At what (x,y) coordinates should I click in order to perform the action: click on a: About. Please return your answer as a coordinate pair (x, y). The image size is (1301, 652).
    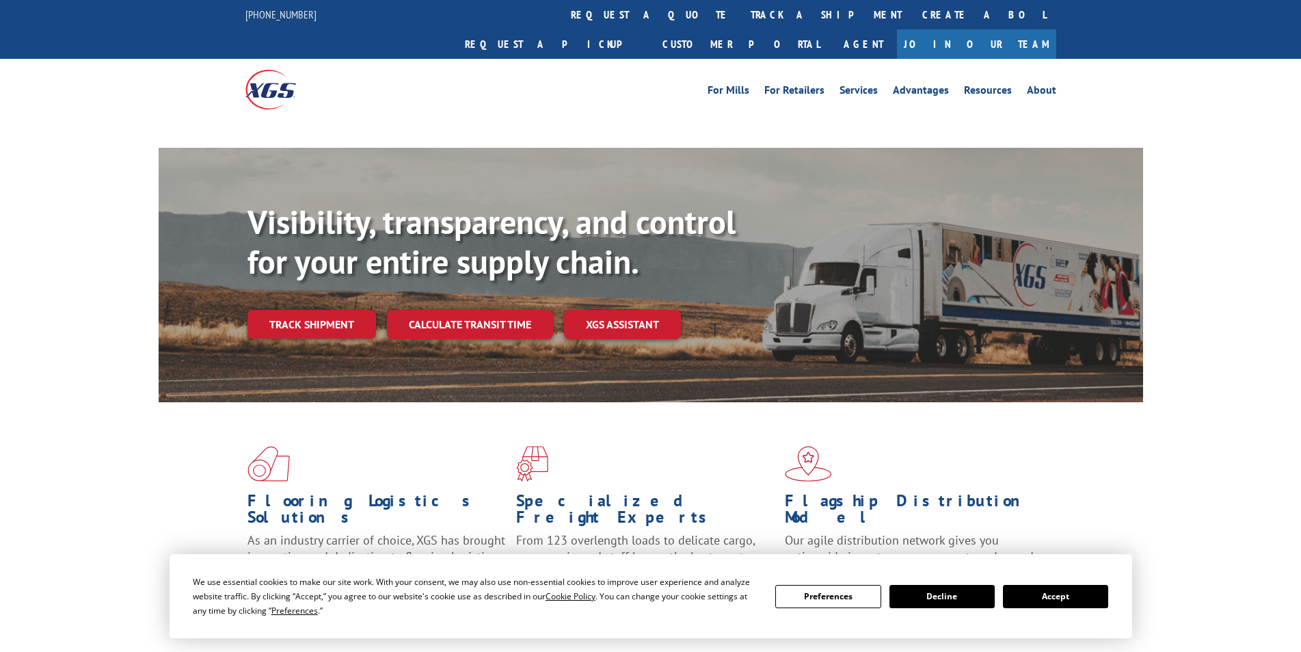
    Looking at the image, I should click on (1041, 92).